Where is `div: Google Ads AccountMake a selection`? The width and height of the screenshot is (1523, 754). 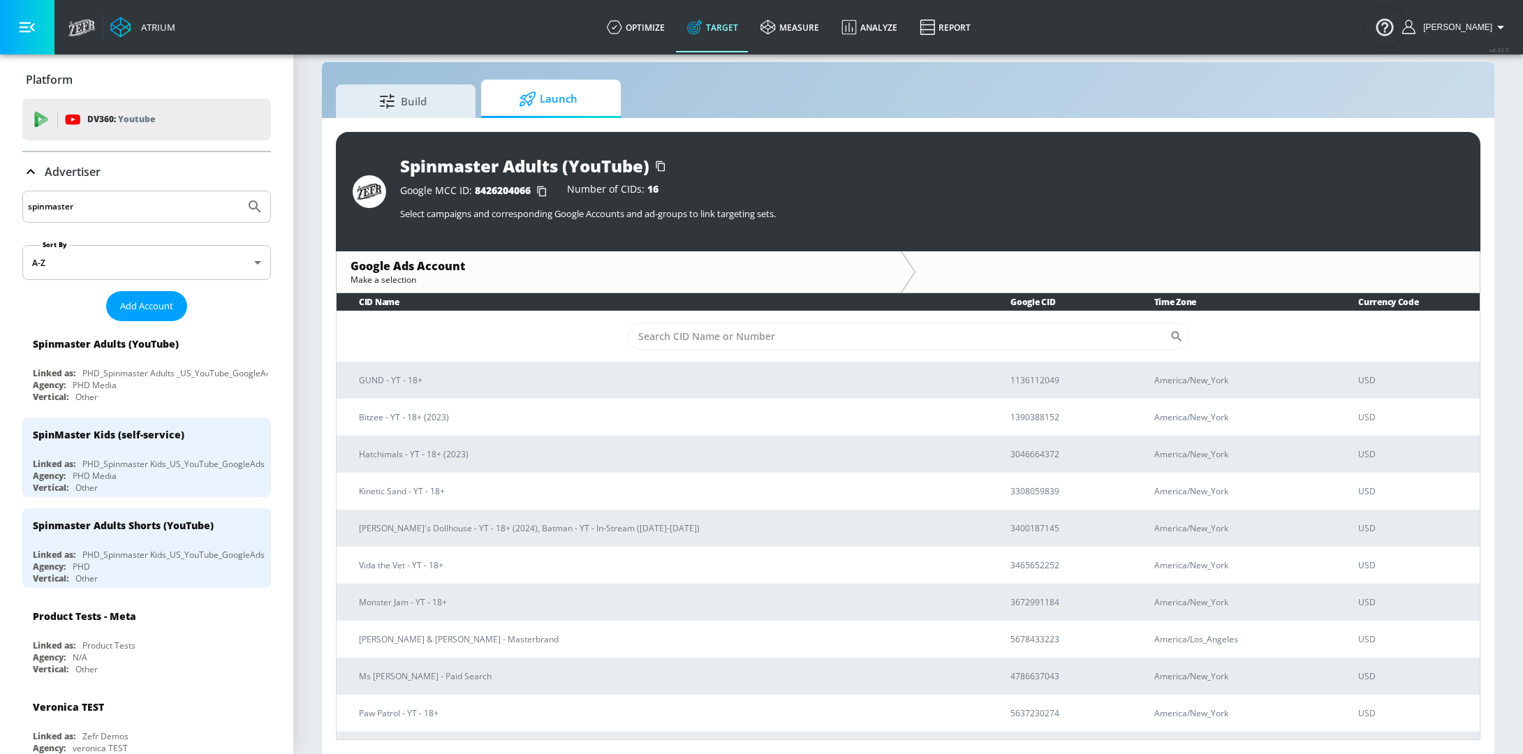
div: Google Ads AccountMake a selection is located at coordinates (618, 272).